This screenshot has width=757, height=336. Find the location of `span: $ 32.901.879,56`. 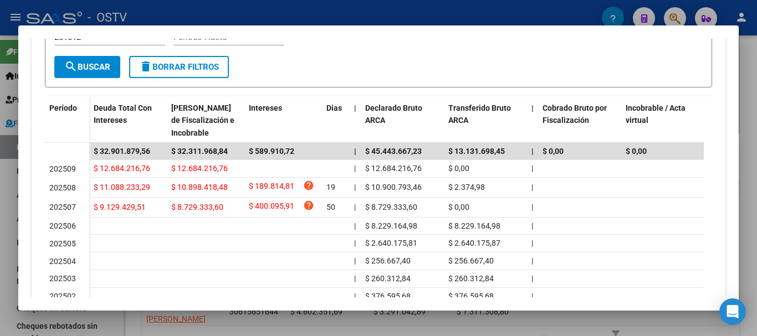

span: $ 32.901.879,56 is located at coordinates (122, 151).